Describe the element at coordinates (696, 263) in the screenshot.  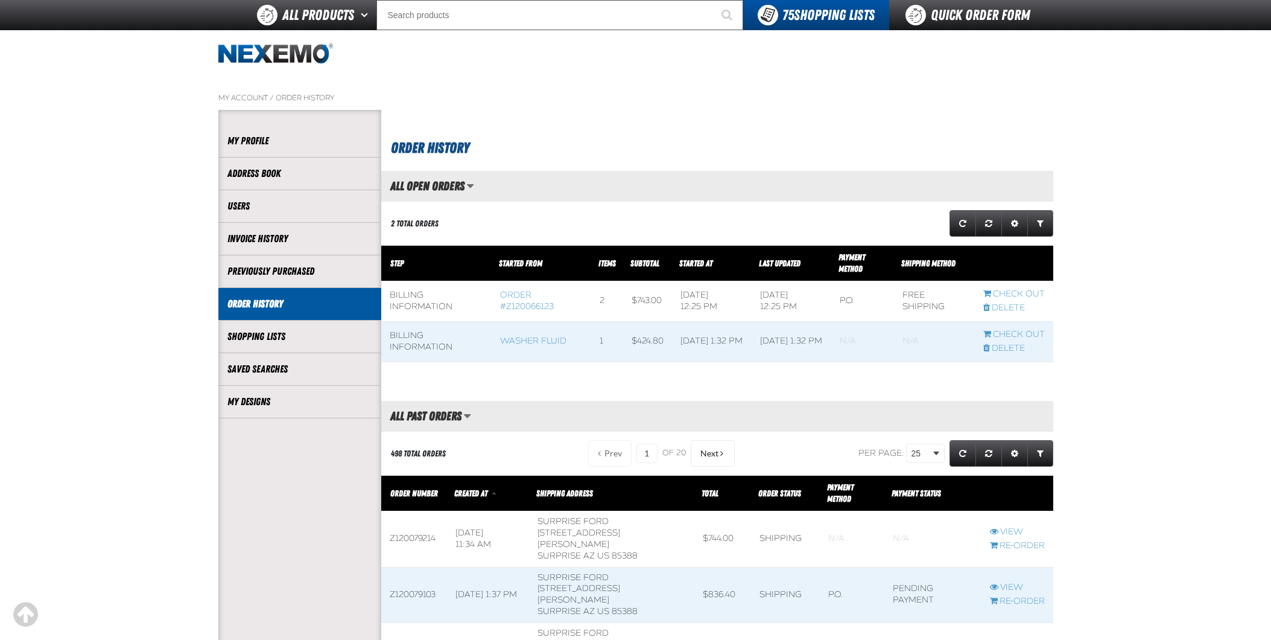
I see `a: Started At` at that location.